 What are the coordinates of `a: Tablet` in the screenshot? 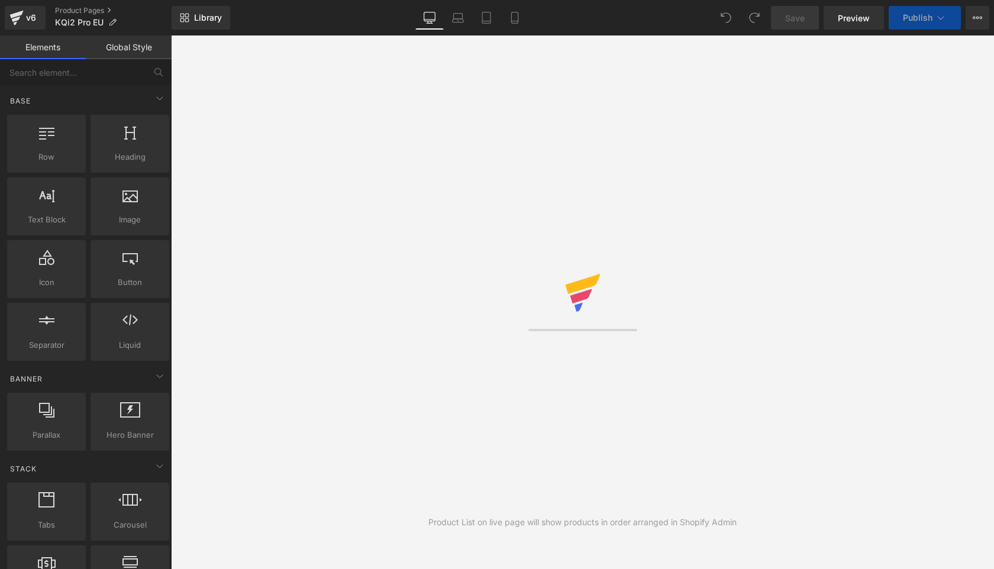 It's located at (486, 18).